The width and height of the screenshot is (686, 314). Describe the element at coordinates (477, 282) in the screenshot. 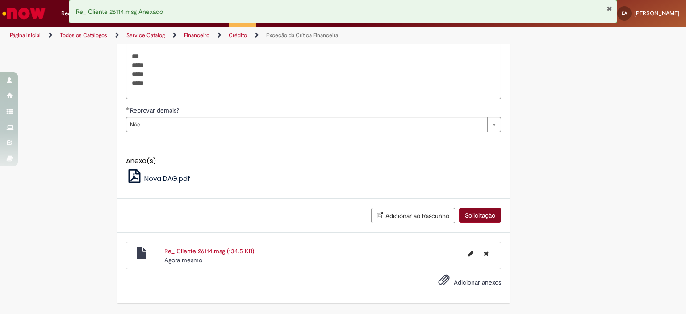

I see `span: Adicionar anexos` at that location.